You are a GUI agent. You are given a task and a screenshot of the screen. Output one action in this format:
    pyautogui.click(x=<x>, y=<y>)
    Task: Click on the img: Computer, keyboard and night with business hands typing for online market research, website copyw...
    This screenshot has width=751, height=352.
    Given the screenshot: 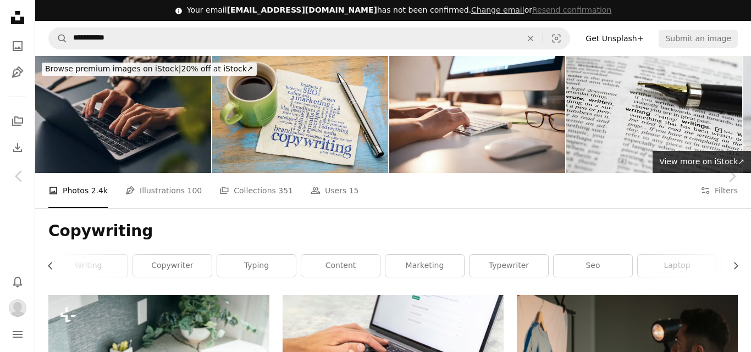 What is the action you would take?
    pyautogui.click(x=477, y=114)
    